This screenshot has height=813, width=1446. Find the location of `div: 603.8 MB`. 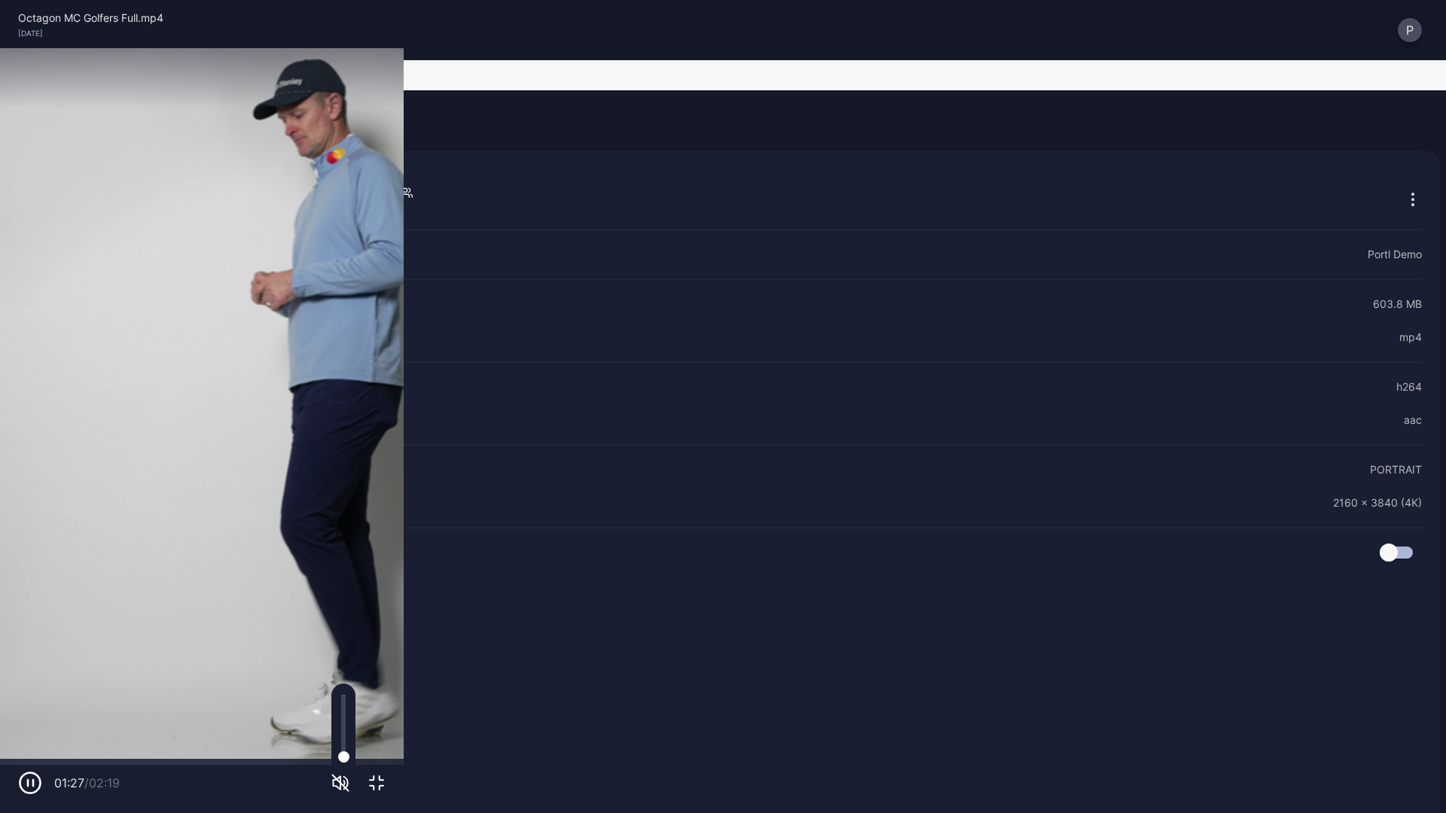

div: 603.8 MB is located at coordinates (1397, 304).